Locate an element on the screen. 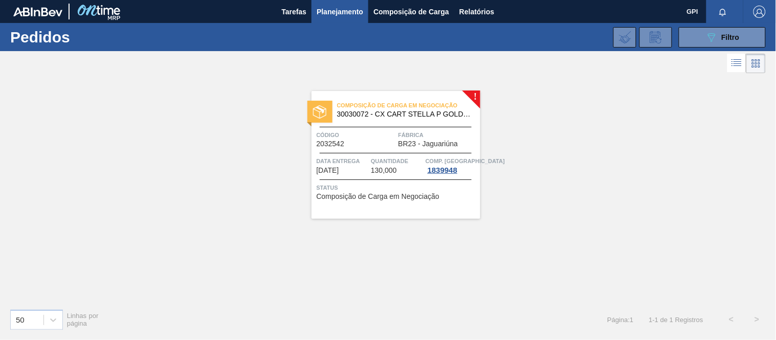 This screenshot has width=776, height=340. span: Filtro is located at coordinates (730, 37).